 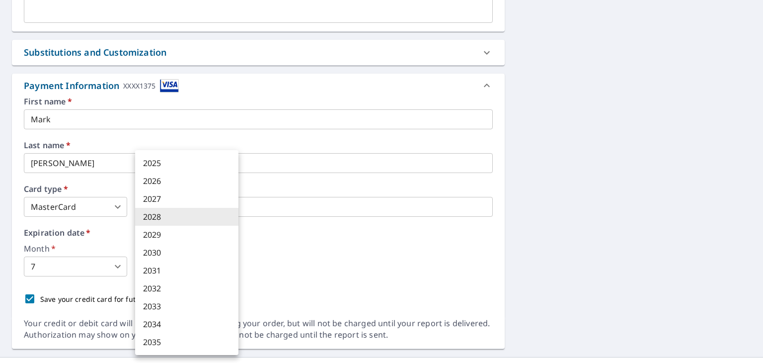 I want to click on li: 2028, so click(x=187, y=217).